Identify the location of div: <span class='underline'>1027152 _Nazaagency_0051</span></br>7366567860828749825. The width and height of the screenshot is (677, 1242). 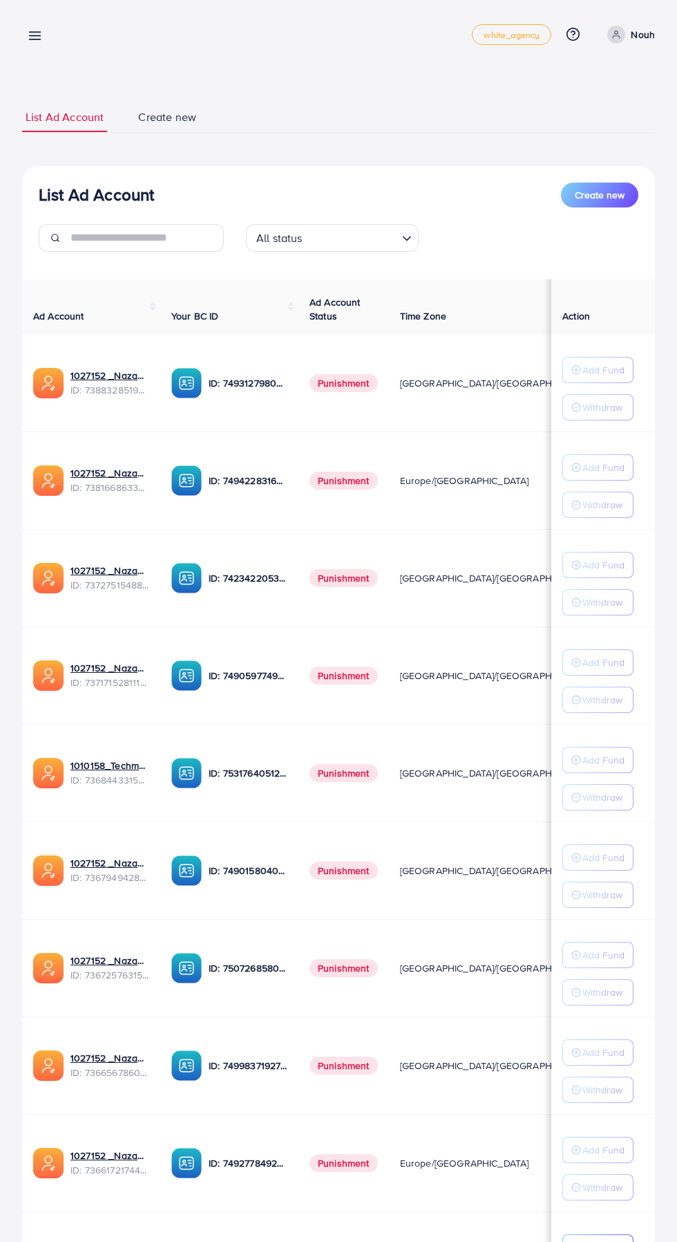
(110, 1065).